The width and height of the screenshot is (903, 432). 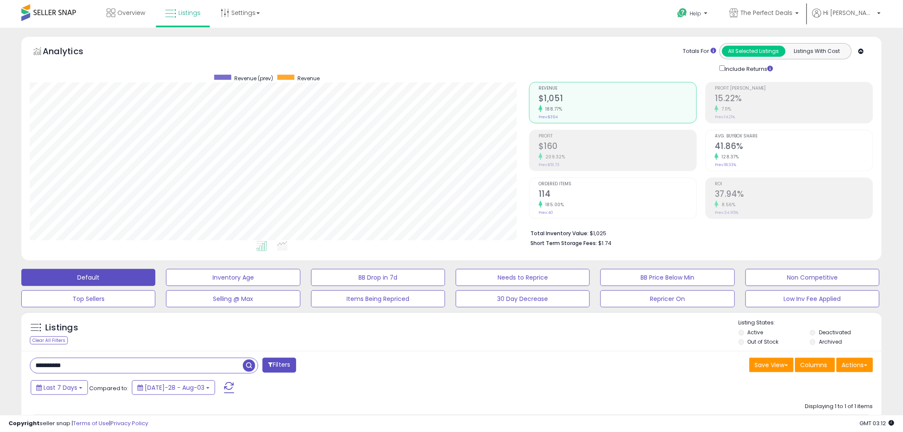 I want to click on div: Displaying 1 to 1 of 1 items, so click(x=839, y=406).